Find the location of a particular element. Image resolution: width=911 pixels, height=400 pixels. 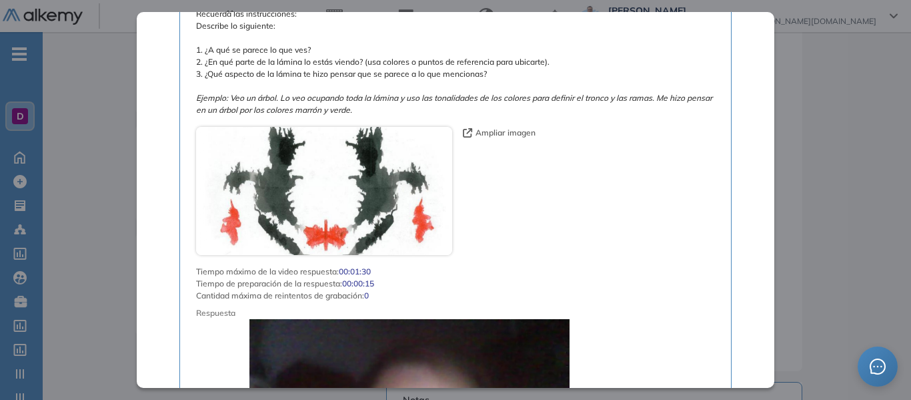

span: 0 is located at coordinates (366, 295).